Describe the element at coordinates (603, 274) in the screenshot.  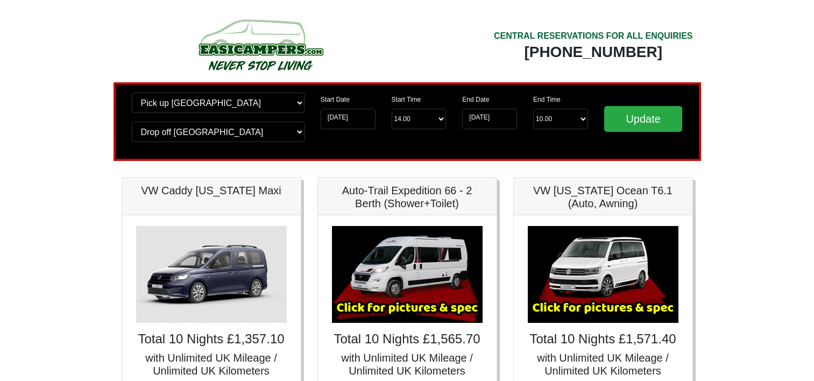
I see `img: VW California Ocean T6.1 (Auto, Awning)` at that location.